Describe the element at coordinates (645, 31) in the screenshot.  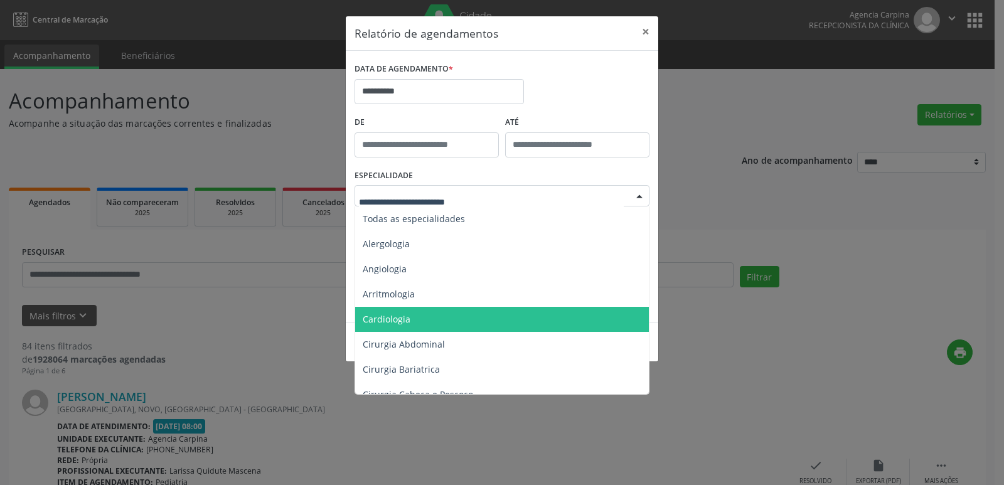
I see `button: Close` at that location.